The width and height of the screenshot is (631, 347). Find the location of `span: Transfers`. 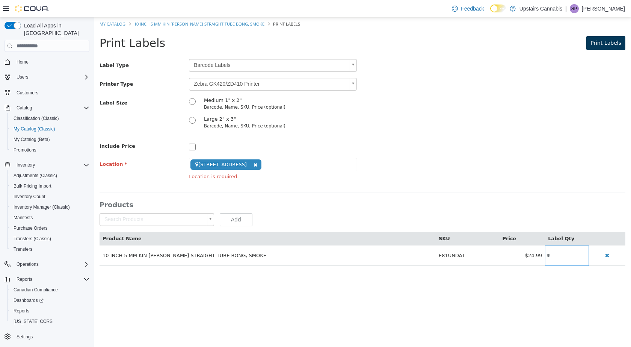

span: Transfers is located at coordinates (23, 249).